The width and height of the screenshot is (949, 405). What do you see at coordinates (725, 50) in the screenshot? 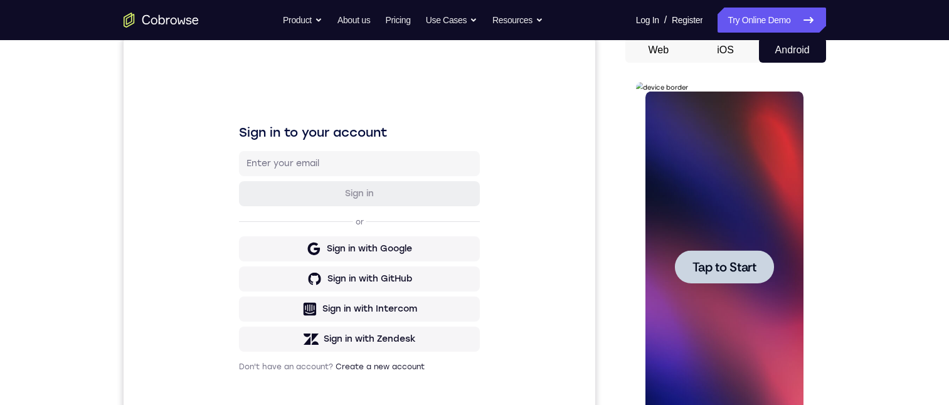
I see `button: iOS` at bounding box center [725, 50].